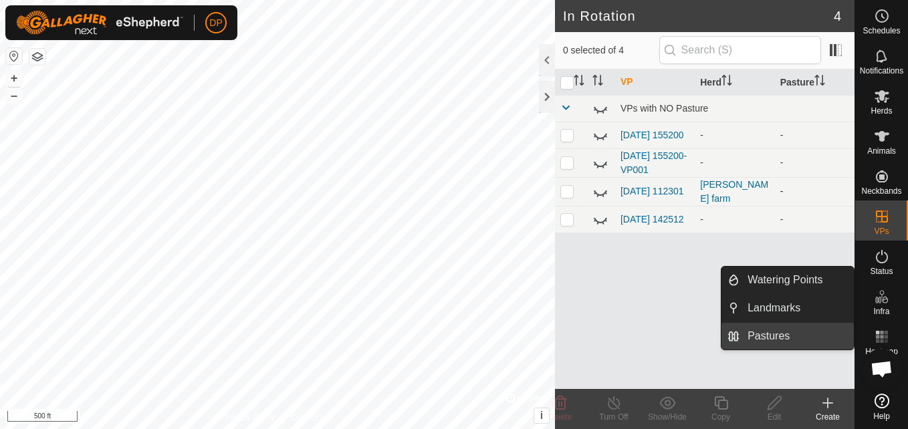 The width and height of the screenshot is (908, 429). What do you see at coordinates (721, 417) in the screenshot?
I see `div: Copy` at bounding box center [721, 417].